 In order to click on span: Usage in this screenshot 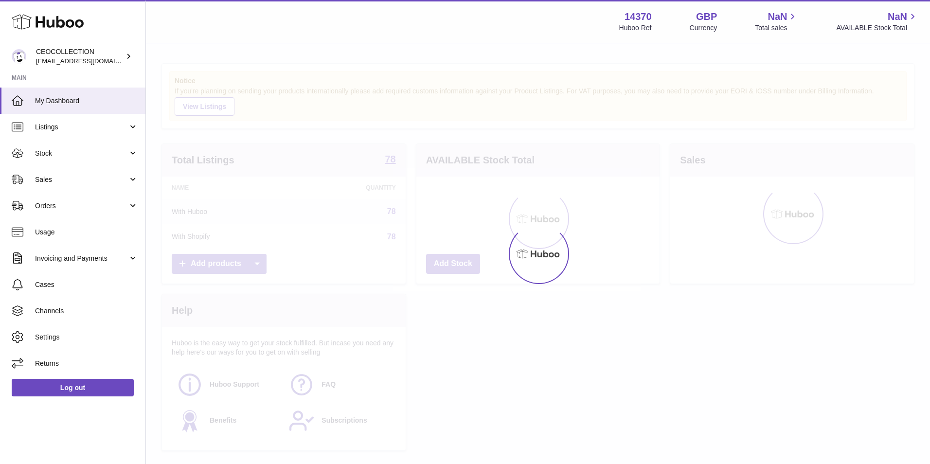, I will do `click(87, 232)`.